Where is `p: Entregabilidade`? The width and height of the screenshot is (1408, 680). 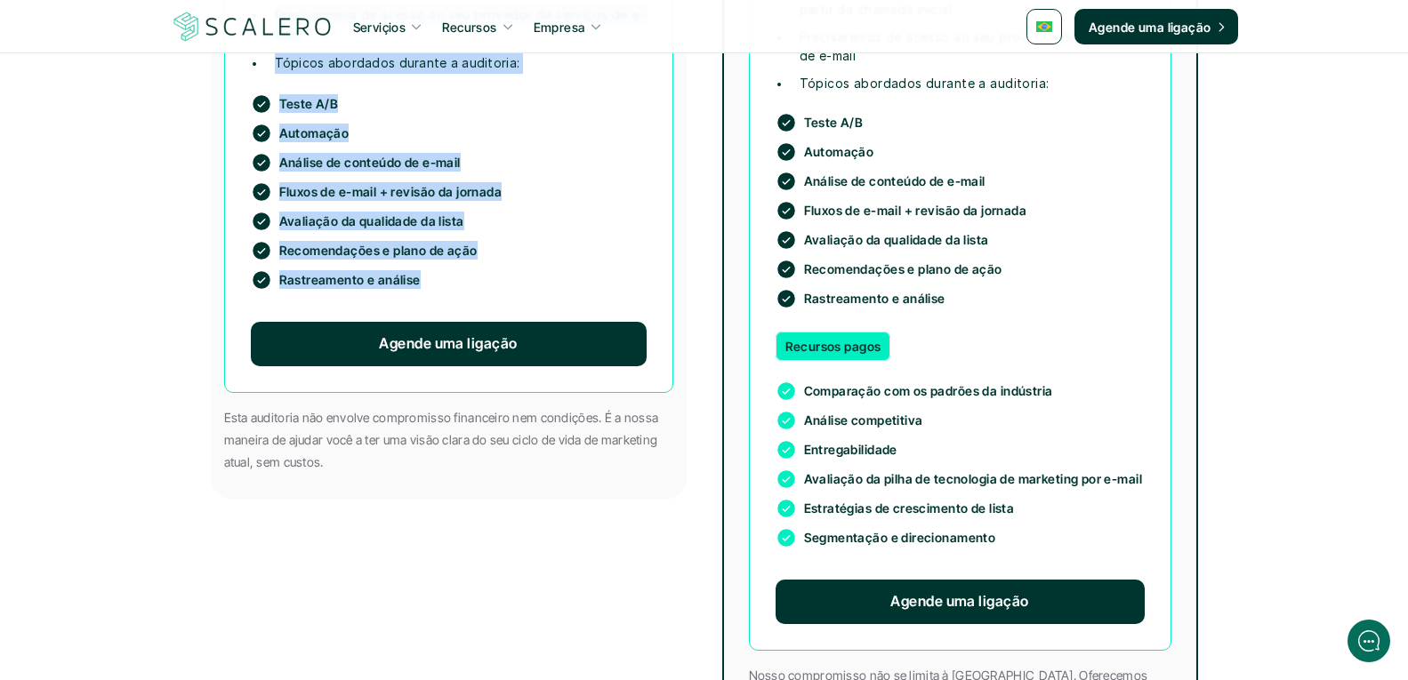 p: Entregabilidade is located at coordinates (850, 449).